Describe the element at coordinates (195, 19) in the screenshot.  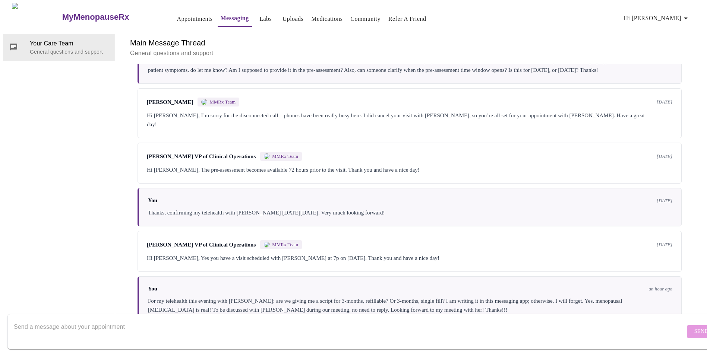
I see `button: Appointments` at that location.